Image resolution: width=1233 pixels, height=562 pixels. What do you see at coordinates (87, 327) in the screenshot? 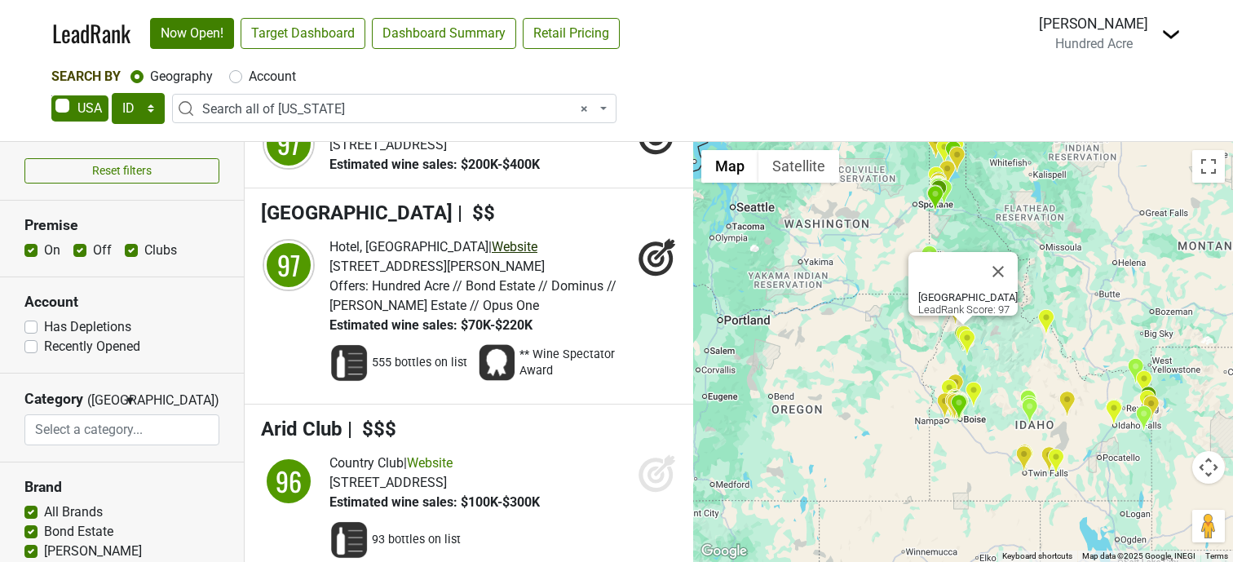
I see `label: Has Depletions` at bounding box center [87, 327].